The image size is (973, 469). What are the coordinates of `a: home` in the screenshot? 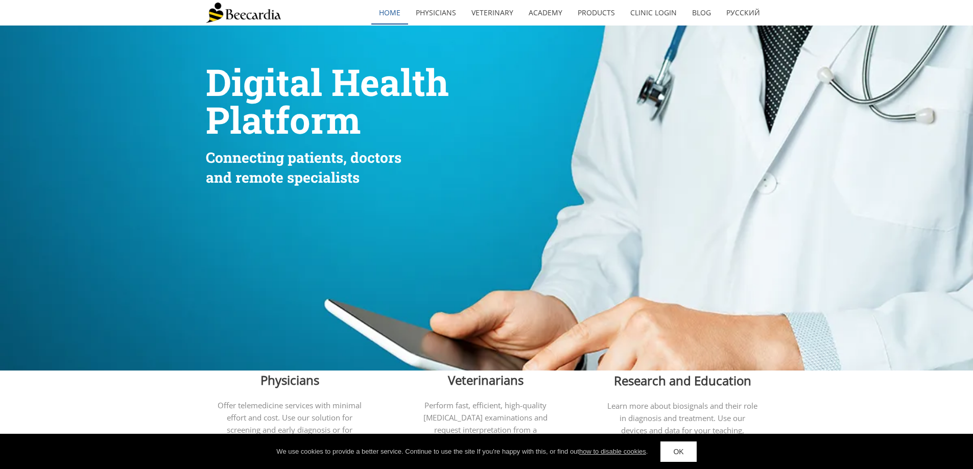 It's located at (390, 13).